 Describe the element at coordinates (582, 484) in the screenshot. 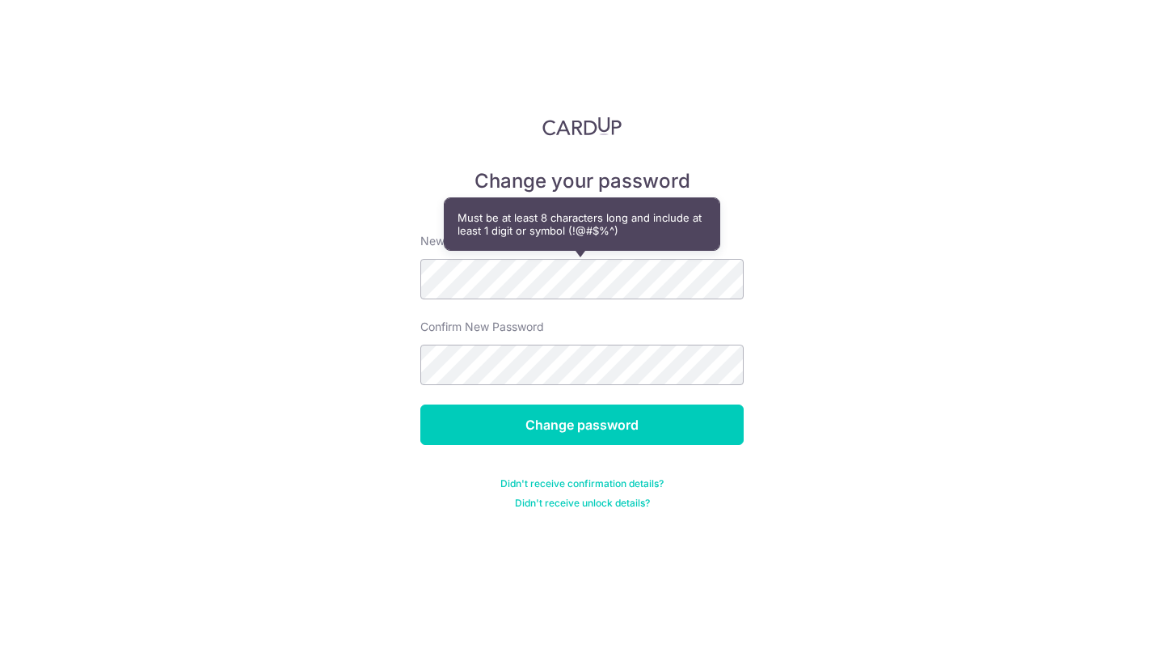

I see `a: Didn't receive confirmation details?` at that location.